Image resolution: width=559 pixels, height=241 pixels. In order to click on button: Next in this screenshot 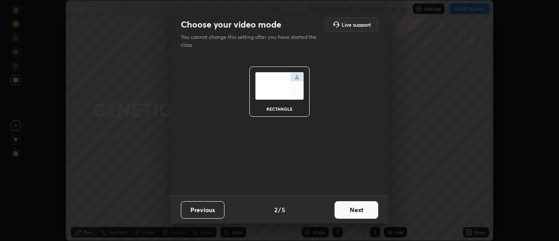, I will do `click(356, 210)`.